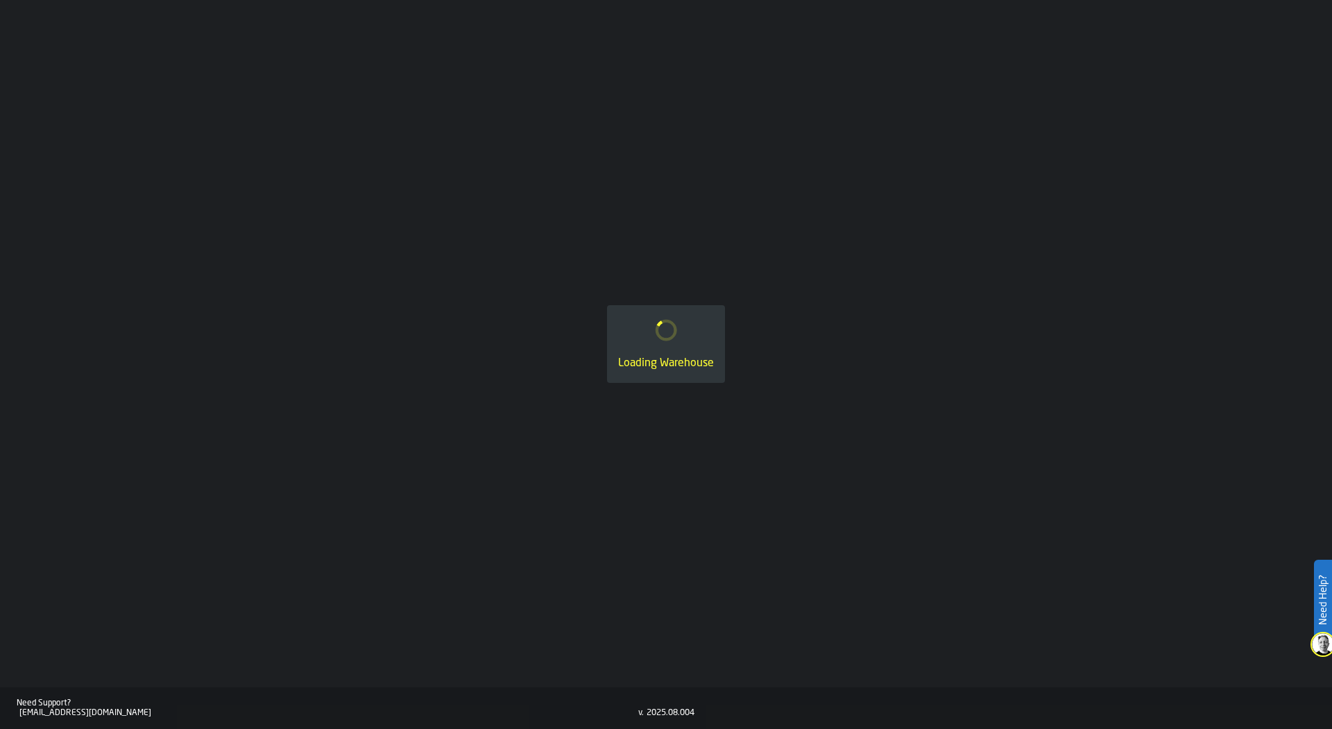  What do you see at coordinates (641, 713) in the screenshot?
I see `div: v.` at bounding box center [641, 713].